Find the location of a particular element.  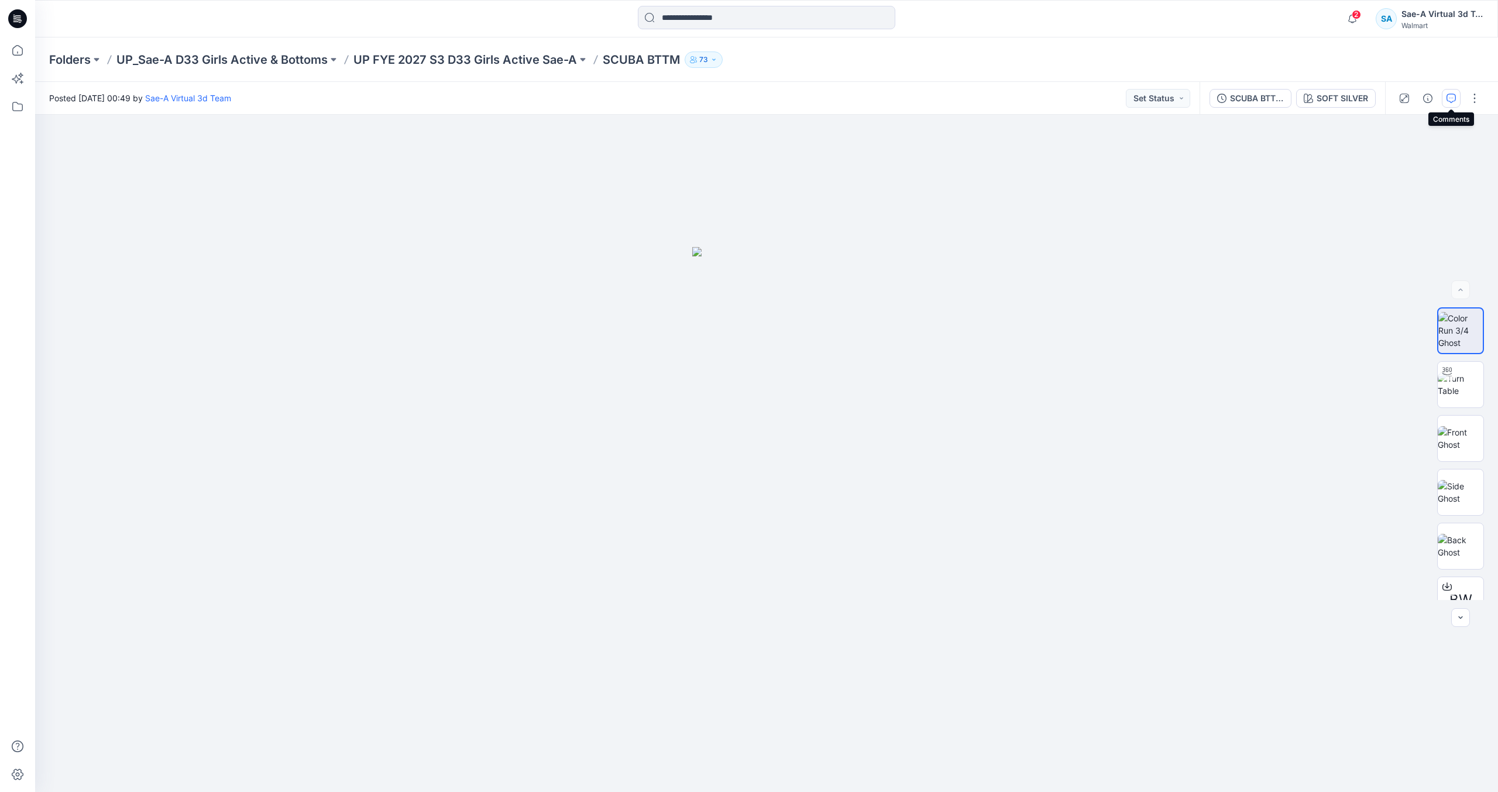

a: Folders is located at coordinates (70, 60).